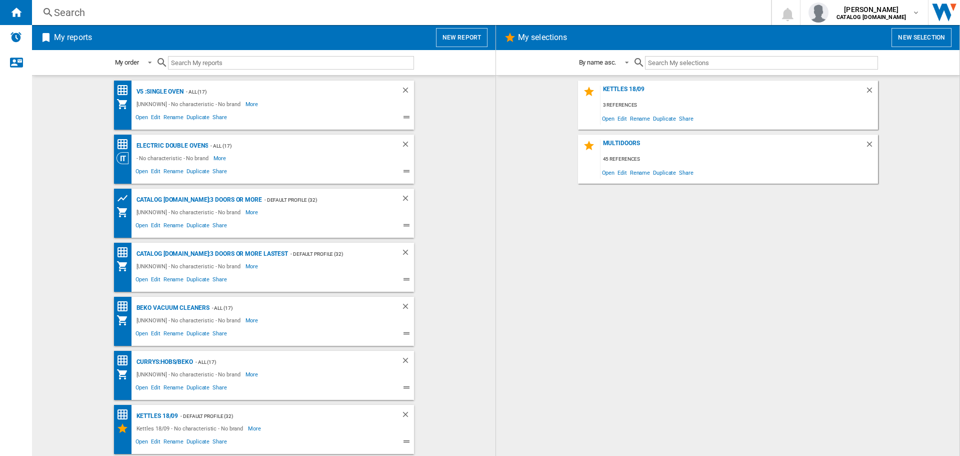  What do you see at coordinates (819, 13) in the screenshot?
I see `img: profile.jpg` at bounding box center [819, 13].